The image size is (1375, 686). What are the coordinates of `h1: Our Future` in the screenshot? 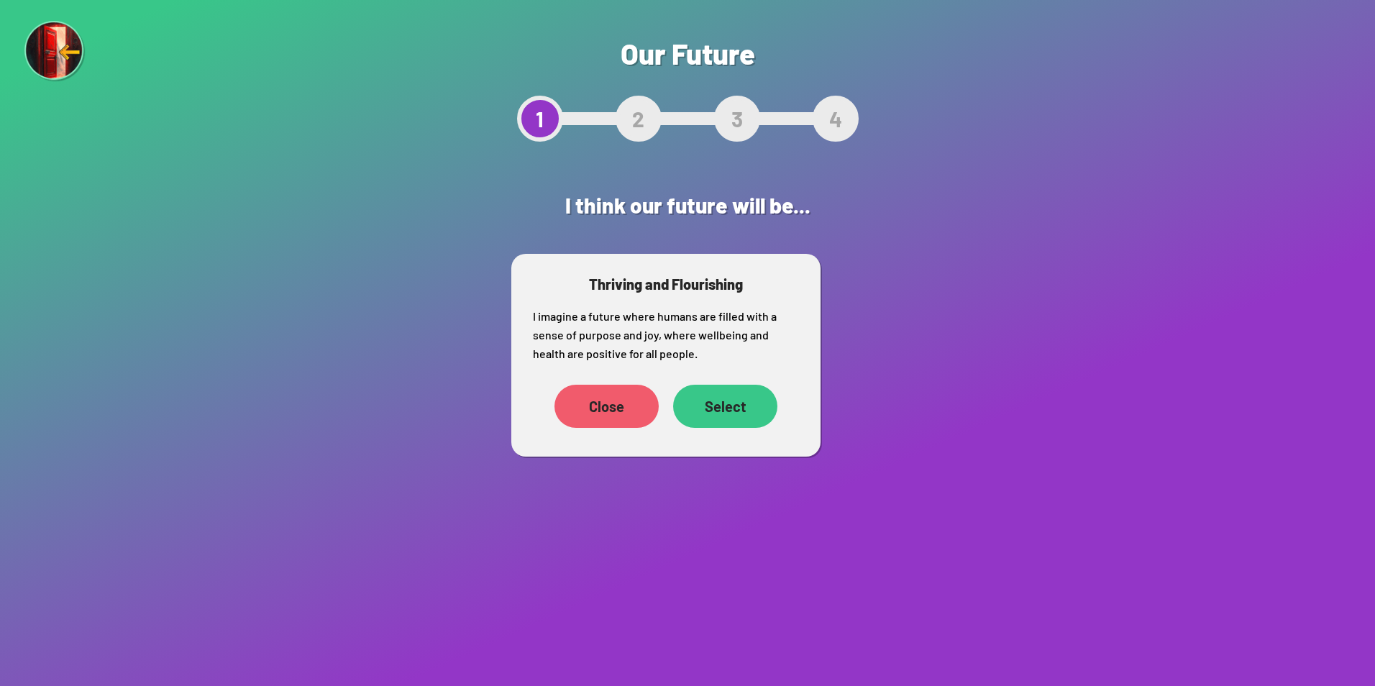 It's located at (687, 53).